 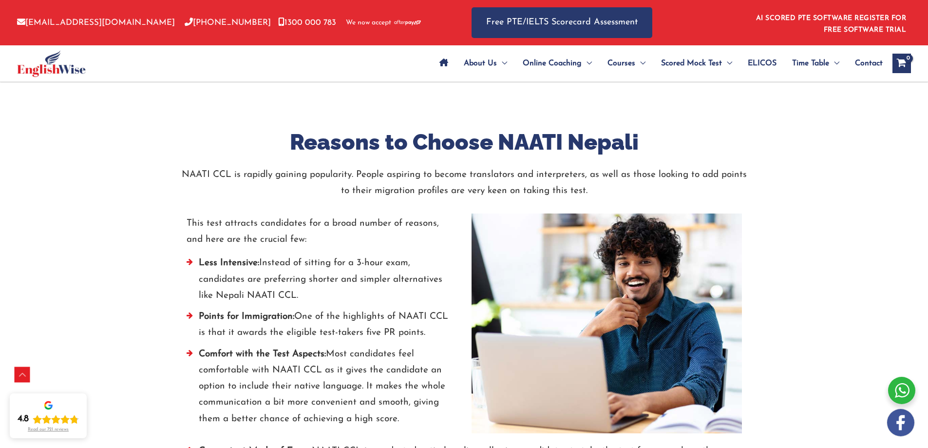 I want to click on h2: Reasons to Choose NAATI Nepali, so click(x=464, y=142).